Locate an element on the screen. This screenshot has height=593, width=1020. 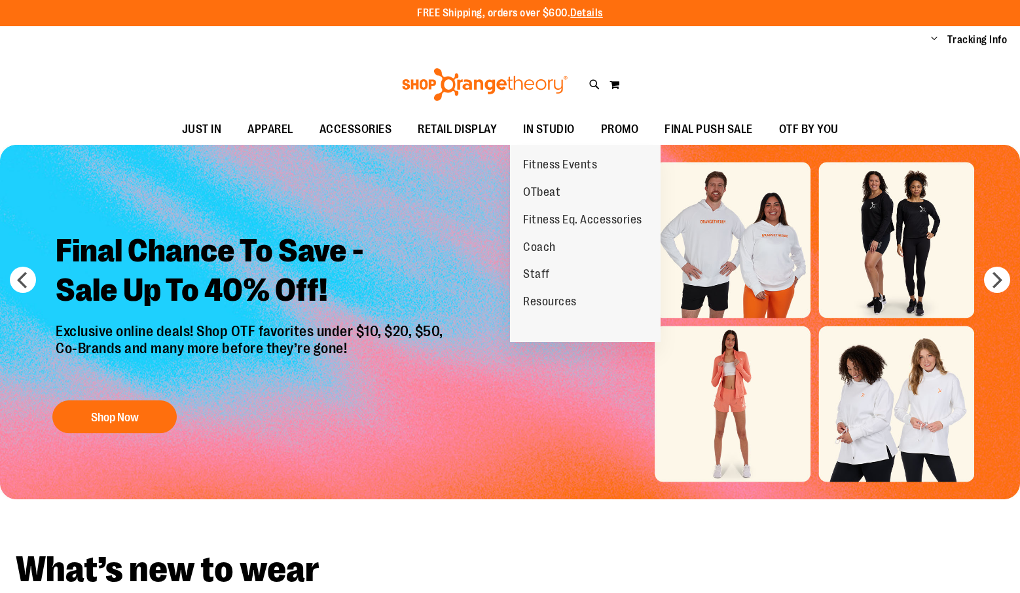
button: Shop Now is located at coordinates (115, 416).